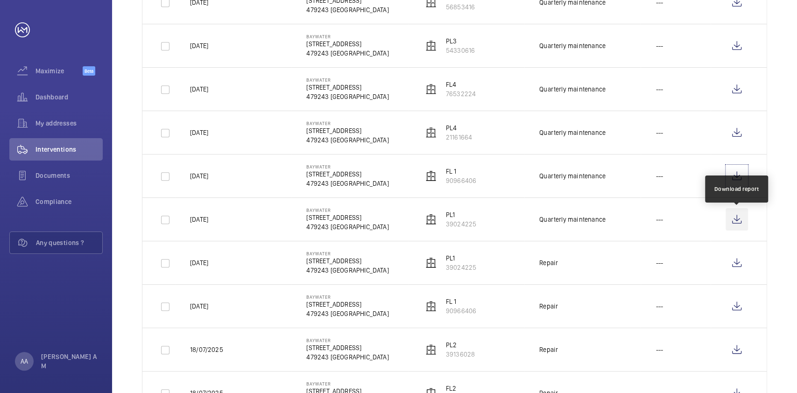 This screenshot has height=393, width=797. I want to click on span: My addresses, so click(69, 123).